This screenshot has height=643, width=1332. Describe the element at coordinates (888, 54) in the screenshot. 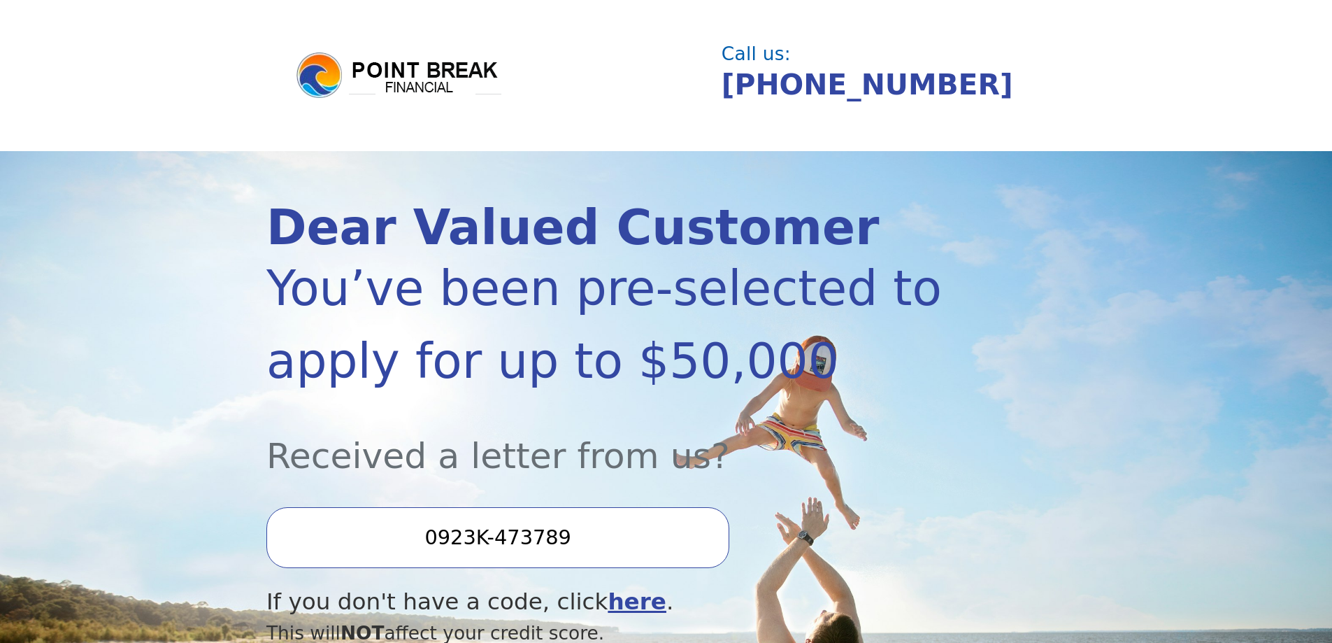

I see `div: Call us:` at that location.